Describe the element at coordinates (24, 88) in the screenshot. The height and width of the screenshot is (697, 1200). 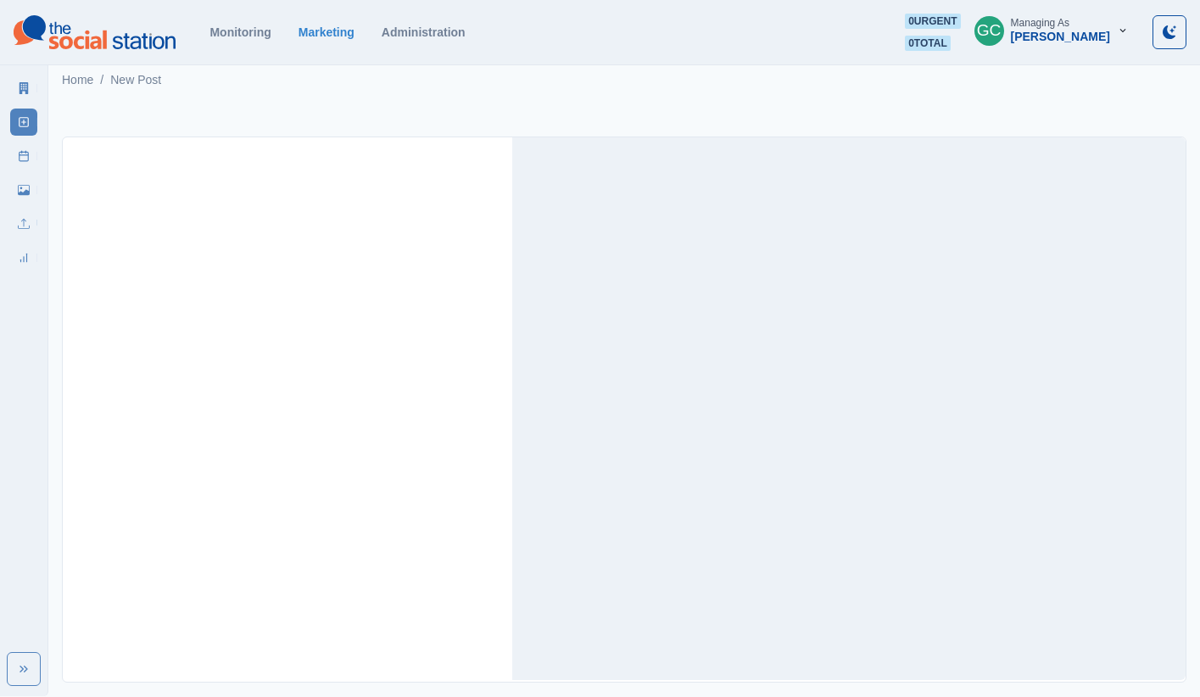
I see `a: Marketing Summary` at that location.